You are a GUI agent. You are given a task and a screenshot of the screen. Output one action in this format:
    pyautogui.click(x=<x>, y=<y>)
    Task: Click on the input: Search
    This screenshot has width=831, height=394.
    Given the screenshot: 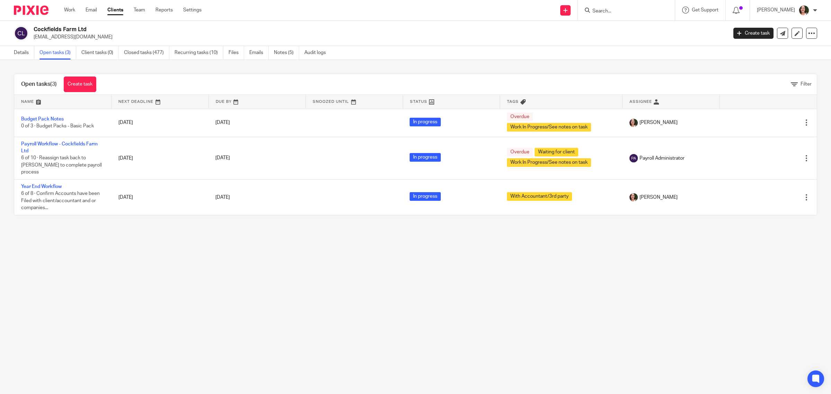 What is the action you would take?
    pyautogui.click(x=623, y=11)
    